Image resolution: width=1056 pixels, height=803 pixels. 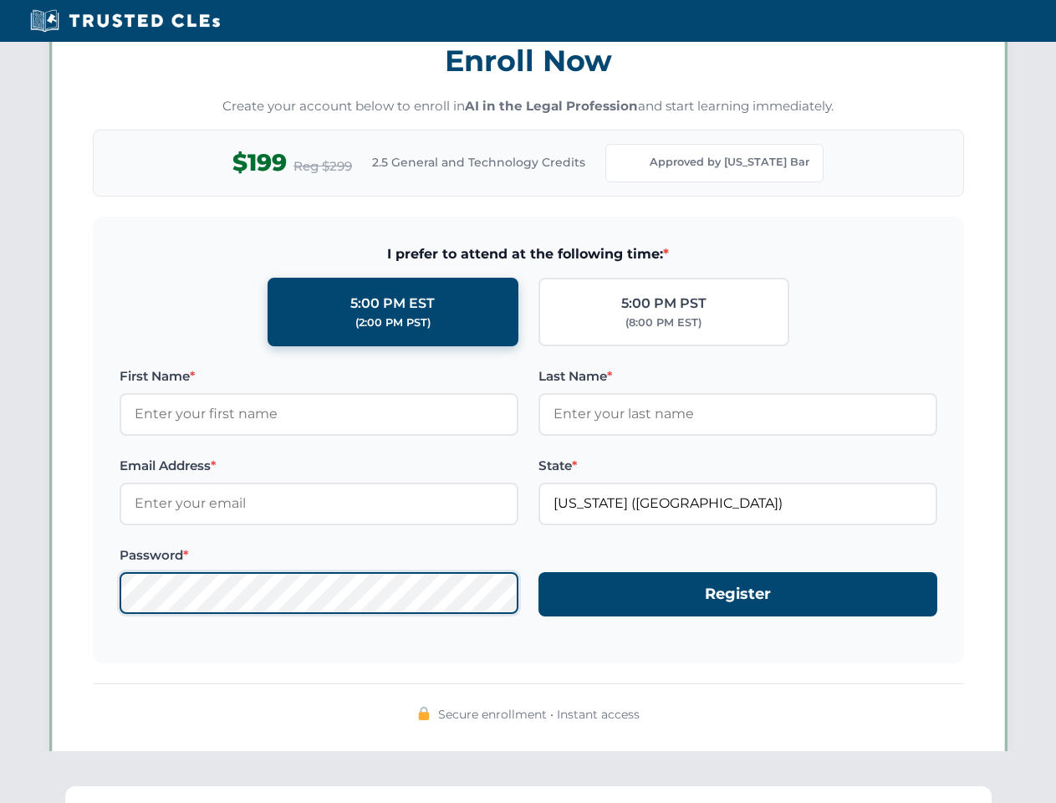 What do you see at coordinates (259, 162) in the screenshot?
I see `span: $199` at bounding box center [259, 162].